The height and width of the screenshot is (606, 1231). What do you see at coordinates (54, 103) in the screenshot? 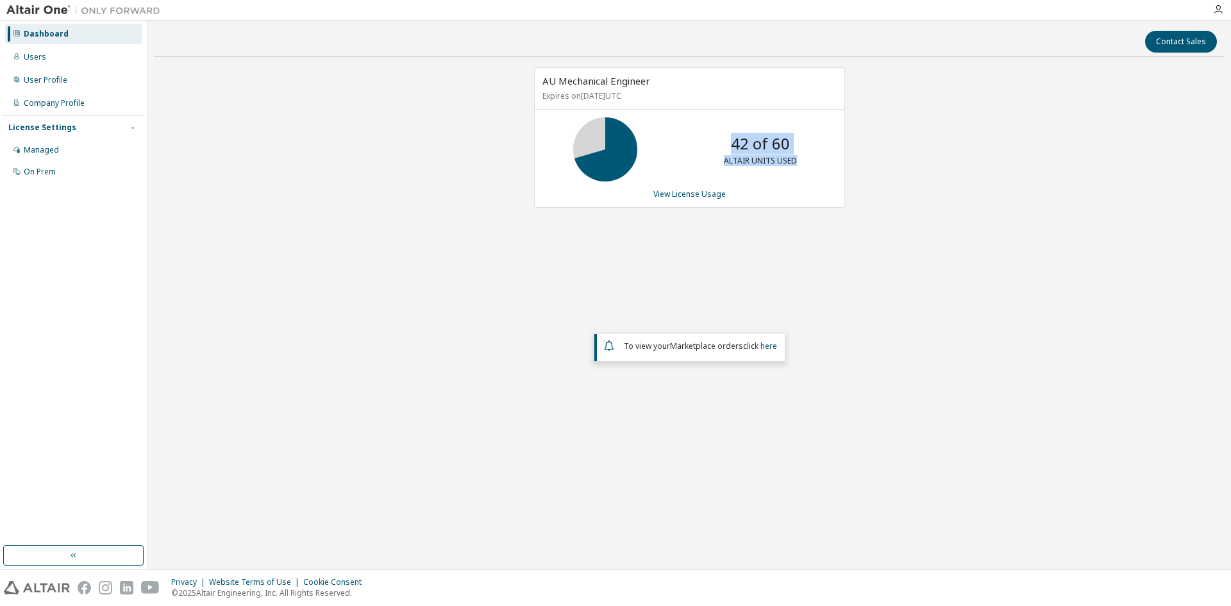
I see `div: Company Profile` at bounding box center [54, 103].